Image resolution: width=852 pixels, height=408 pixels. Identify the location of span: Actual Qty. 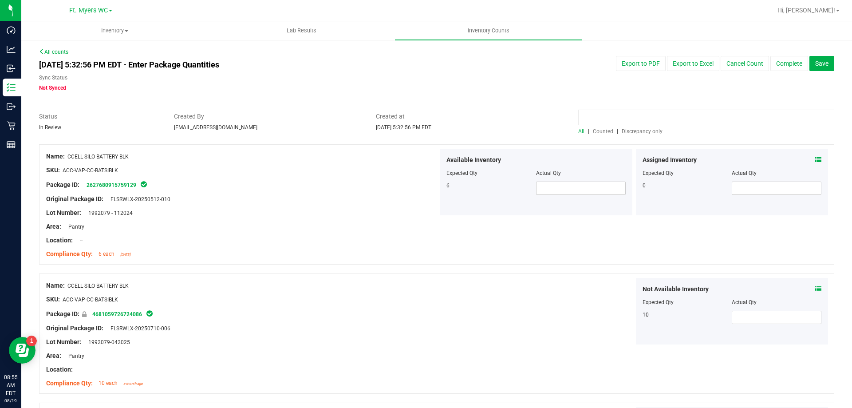
(549, 173).